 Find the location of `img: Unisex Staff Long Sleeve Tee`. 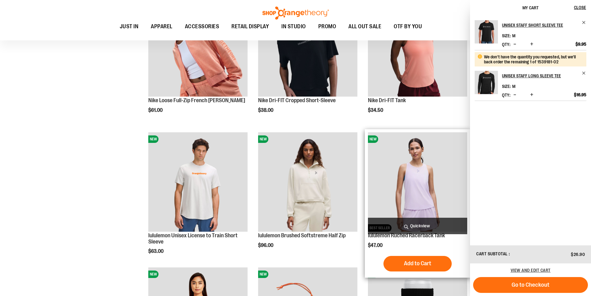

img: Unisex Staff Long Sleeve Tee is located at coordinates (486, 82).